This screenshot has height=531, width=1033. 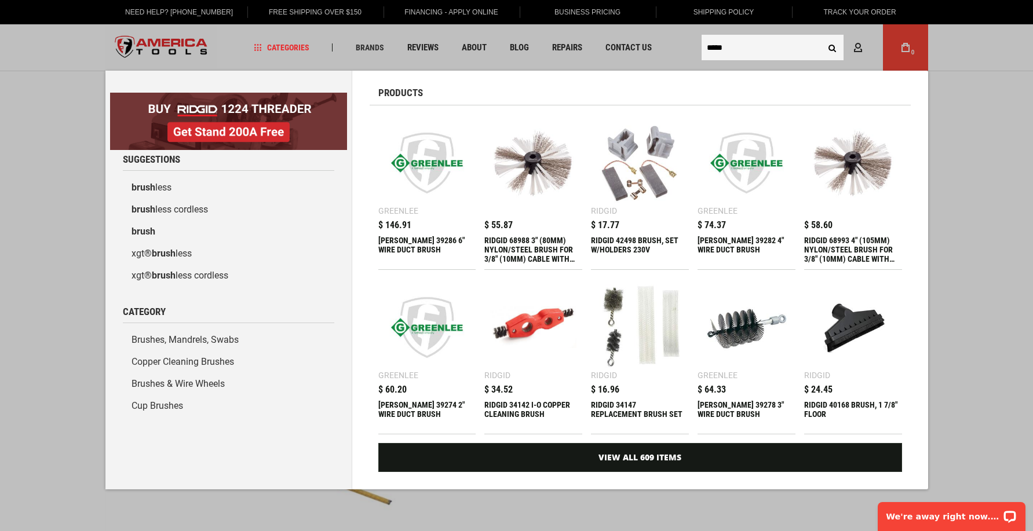 I want to click on button: Open LiveChat chat widget, so click(x=140, y=22).